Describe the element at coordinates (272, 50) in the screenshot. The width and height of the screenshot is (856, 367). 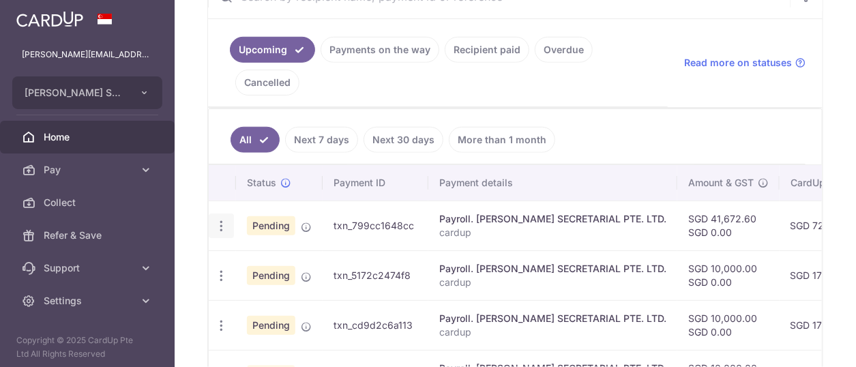
I see `a: Upcoming` at that location.